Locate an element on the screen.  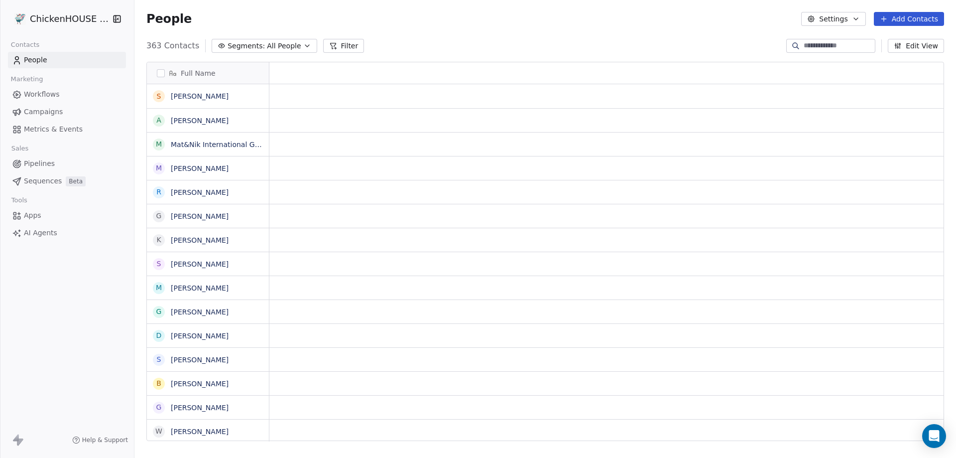
div: B is located at coordinates (159, 383).